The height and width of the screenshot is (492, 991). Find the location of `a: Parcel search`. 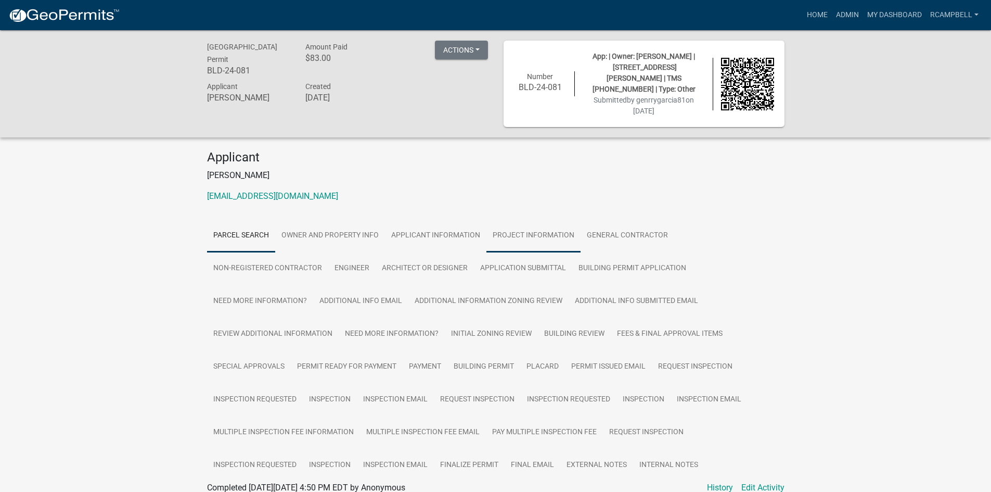

a: Parcel search is located at coordinates (241, 236).